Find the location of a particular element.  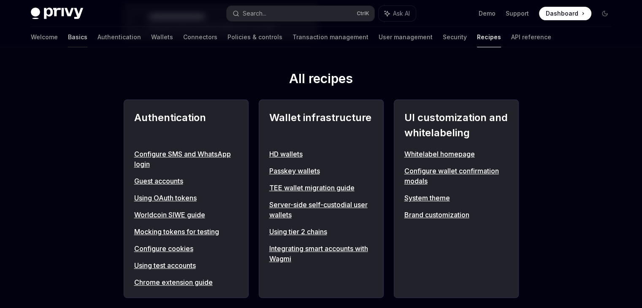

a: Chrome extension guide is located at coordinates (186, 283).